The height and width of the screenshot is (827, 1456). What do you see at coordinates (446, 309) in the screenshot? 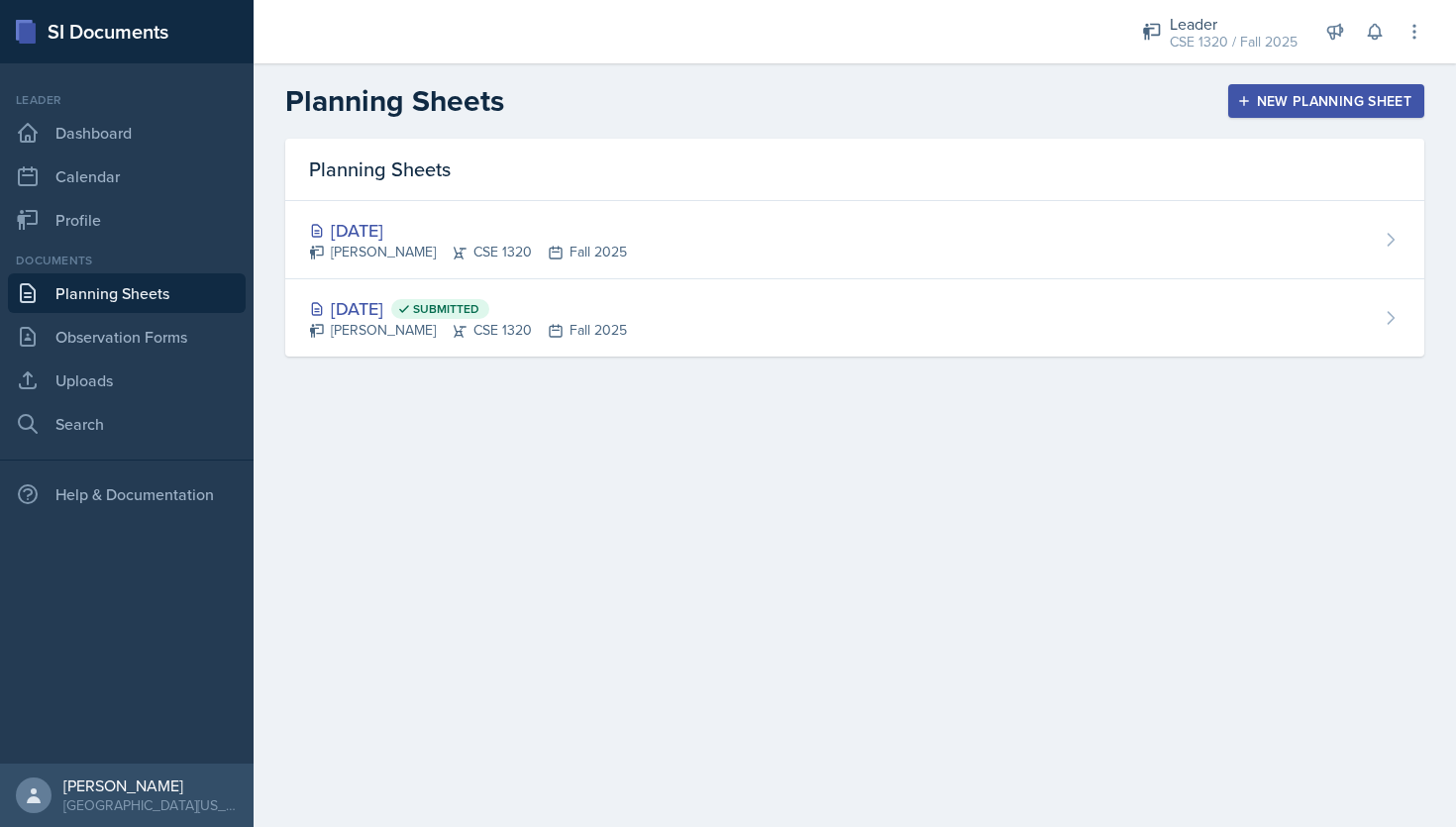
I see `span: Submitted` at bounding box center [446, 309].